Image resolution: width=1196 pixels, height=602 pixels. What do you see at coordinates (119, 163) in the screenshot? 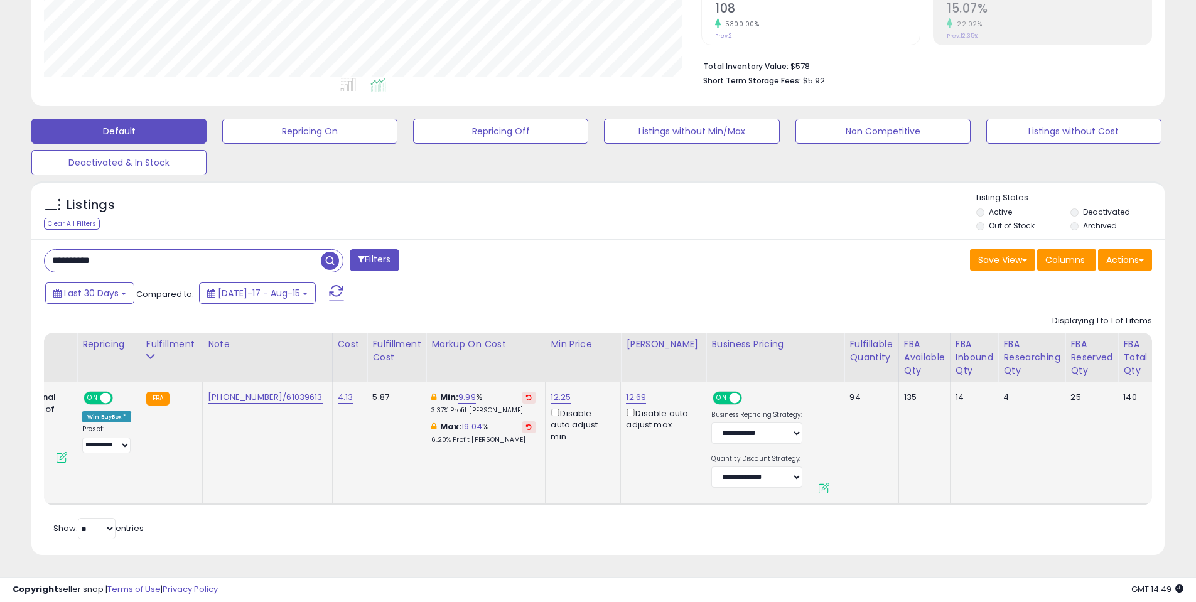
I see `button: Deactivated & In Stock` at bounding box center [119, 163].